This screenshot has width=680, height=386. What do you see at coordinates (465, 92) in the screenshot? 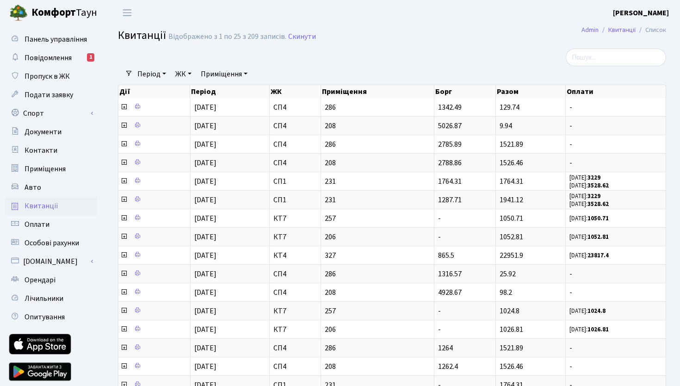
I see `th: Борг` at bounding box center [465, 92].